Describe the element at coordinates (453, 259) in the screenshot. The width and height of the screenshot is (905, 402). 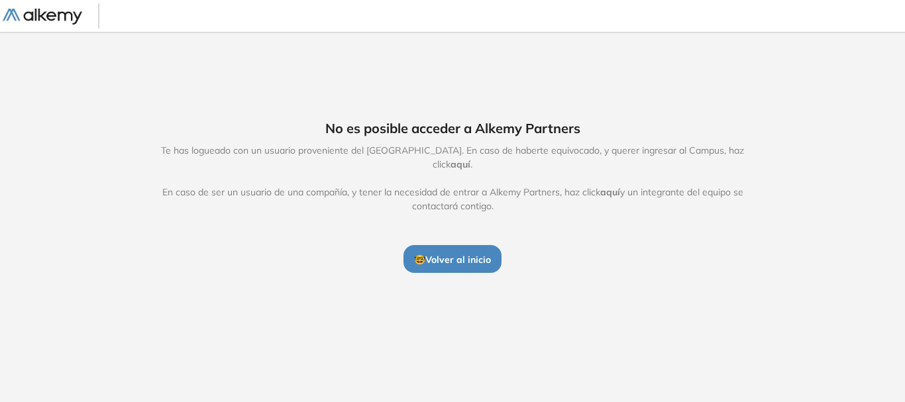
I see `button: 🤓Volver al inicio` at that location.